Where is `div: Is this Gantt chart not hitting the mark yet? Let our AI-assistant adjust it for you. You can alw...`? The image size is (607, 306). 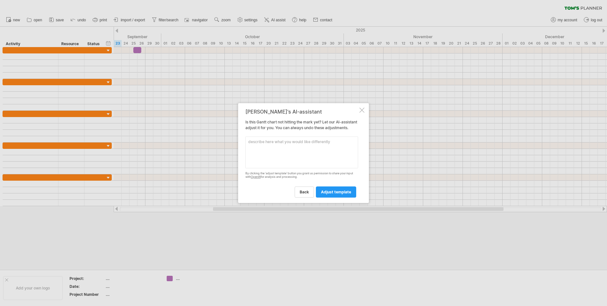
div: Is this Gantt chart not hitting the mark yet? Let our AI-assistant adjust it for you. You can alw... is located at coordinates (302, 153).